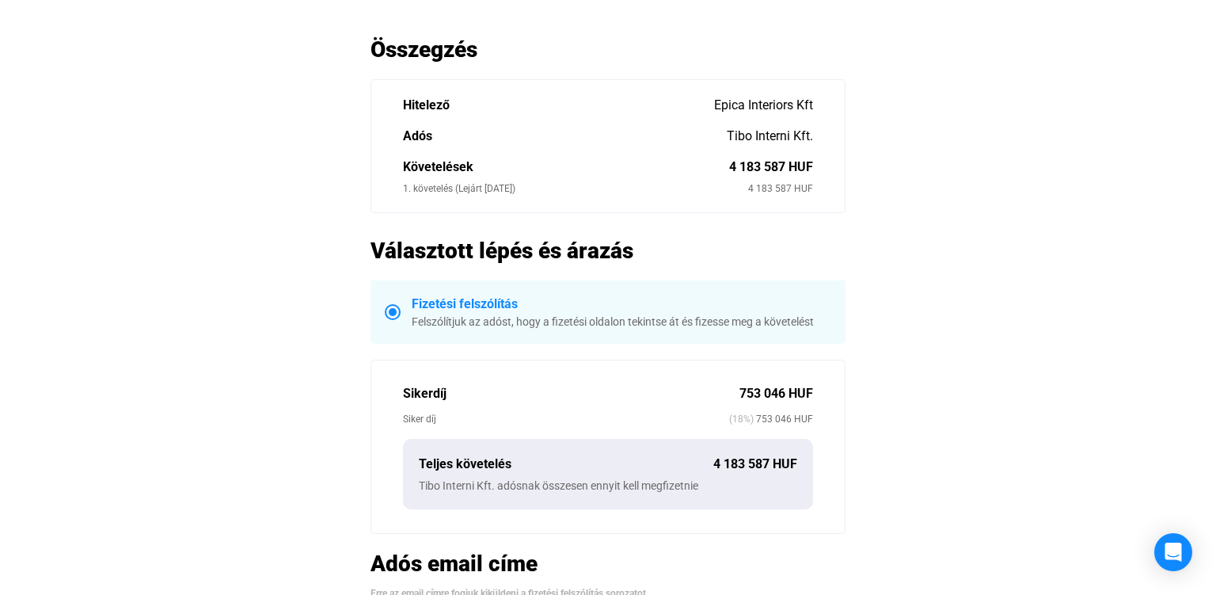  What do you see at coordinates (622, 321) in the screenshot?
I see `div: Felszólítjuk az adóst, hogy a fizetési oldalon tekintse át és fizesse meg a követelést` at bounding box center [622, 321].